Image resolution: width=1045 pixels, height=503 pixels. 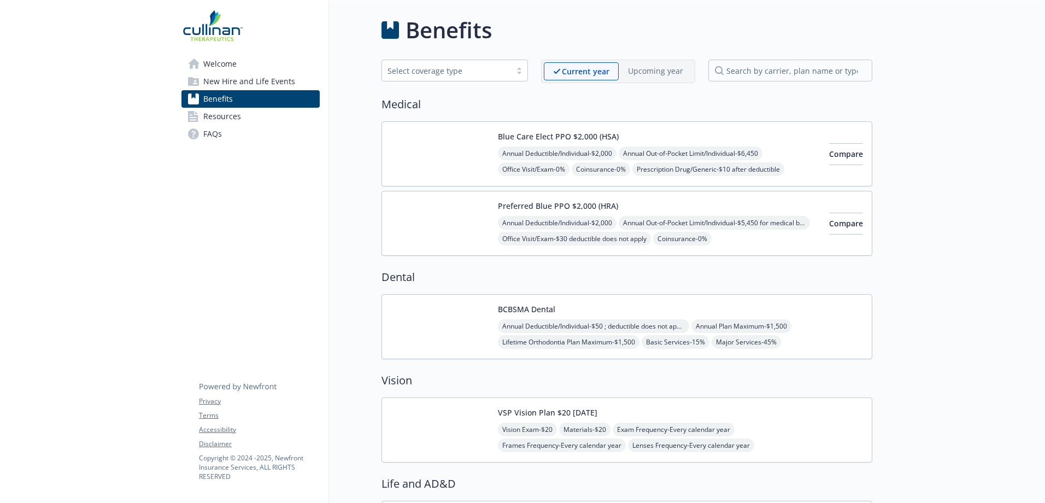 I want to click on a: New Hire and Life Events, so click(x=250, y=81).